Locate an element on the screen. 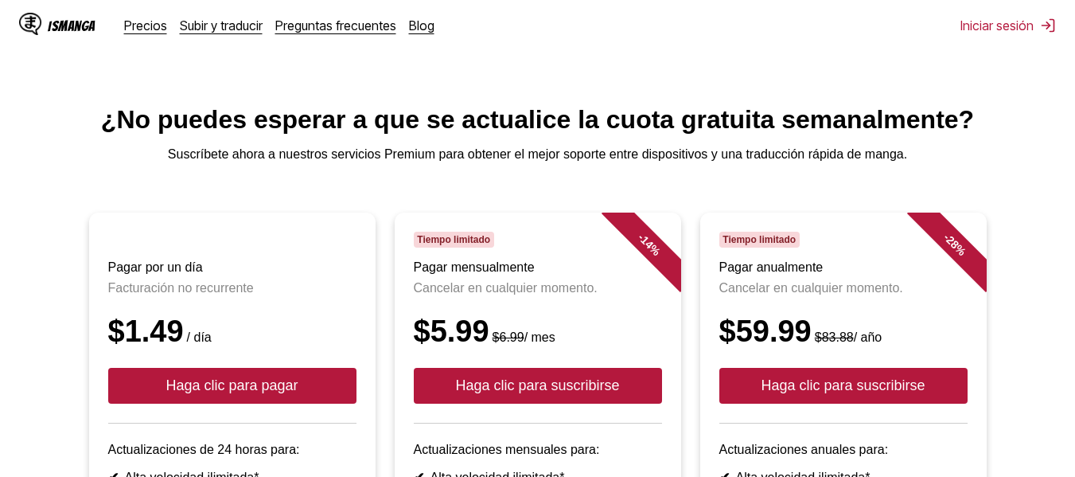 The height and width of the screenshot is (477, 1075). button: Iniciar sesión is located at coordinates (1008, 25).